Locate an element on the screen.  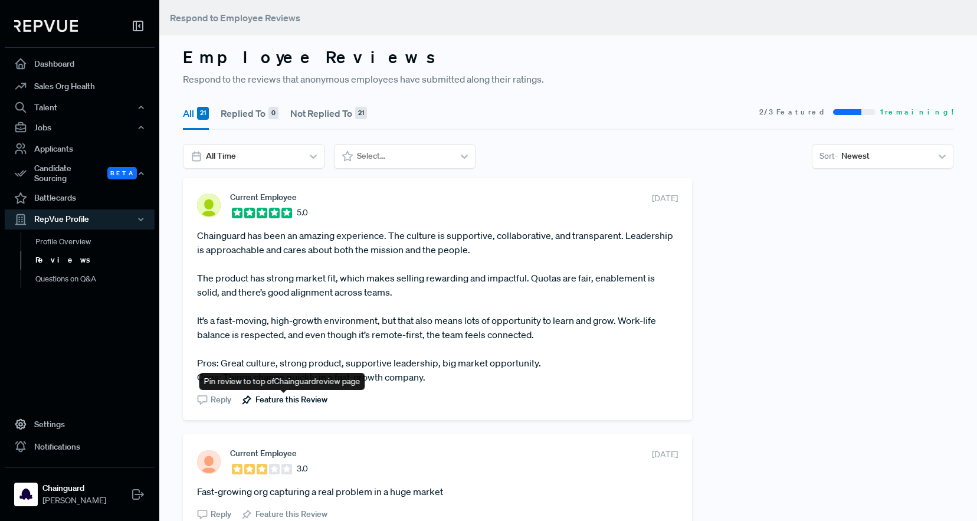
span: 2 / 3 Featured is located at coordinates (793, 112).